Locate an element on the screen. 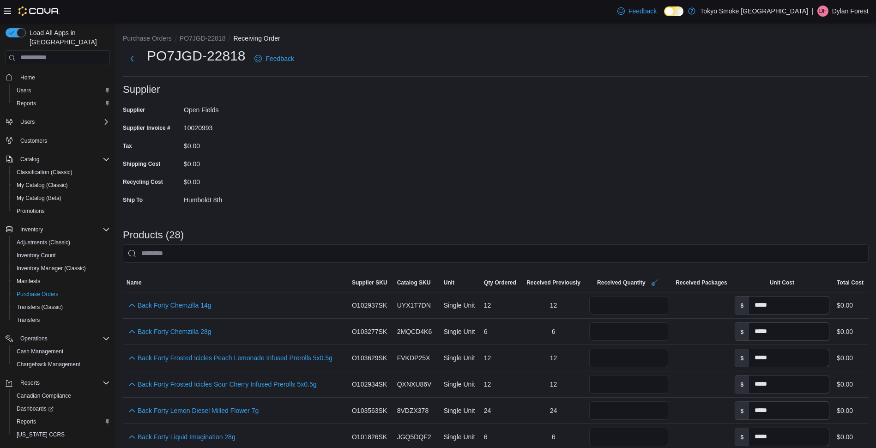  button: Classification (Classic) is located at coordinates (61, 172).